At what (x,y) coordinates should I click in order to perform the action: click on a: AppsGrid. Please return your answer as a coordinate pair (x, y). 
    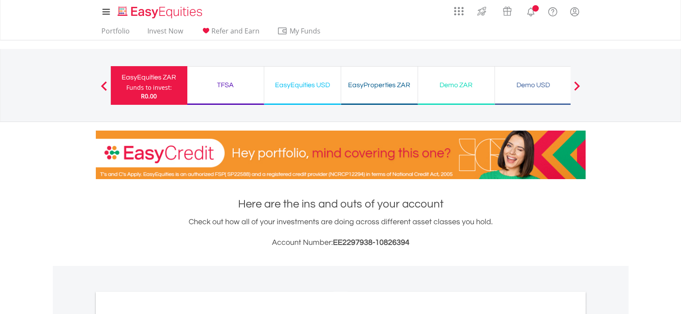
    Looking at the image, I should click on (459, 9).